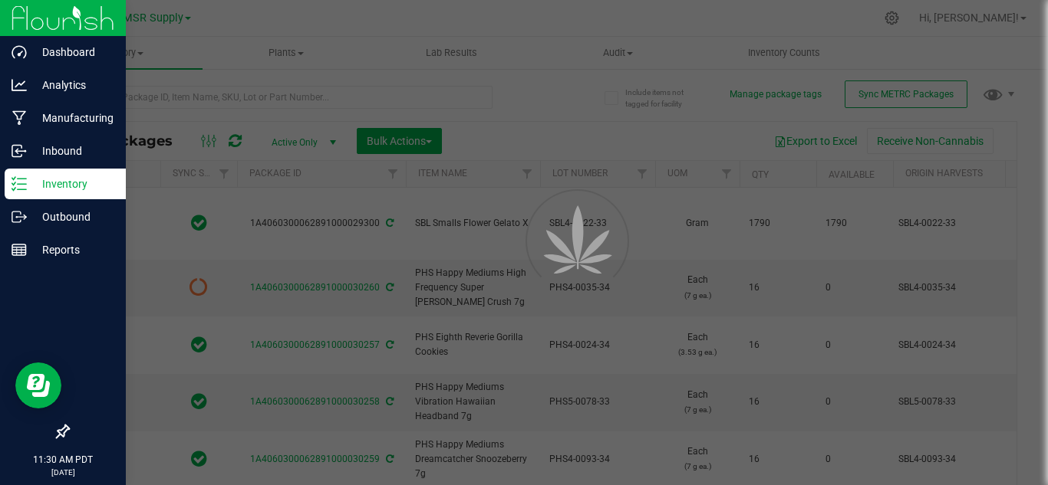 The height and width of the screenshot is (485, 1048). I want to click on inline-svg: Manufacturing, so click(19, 118).